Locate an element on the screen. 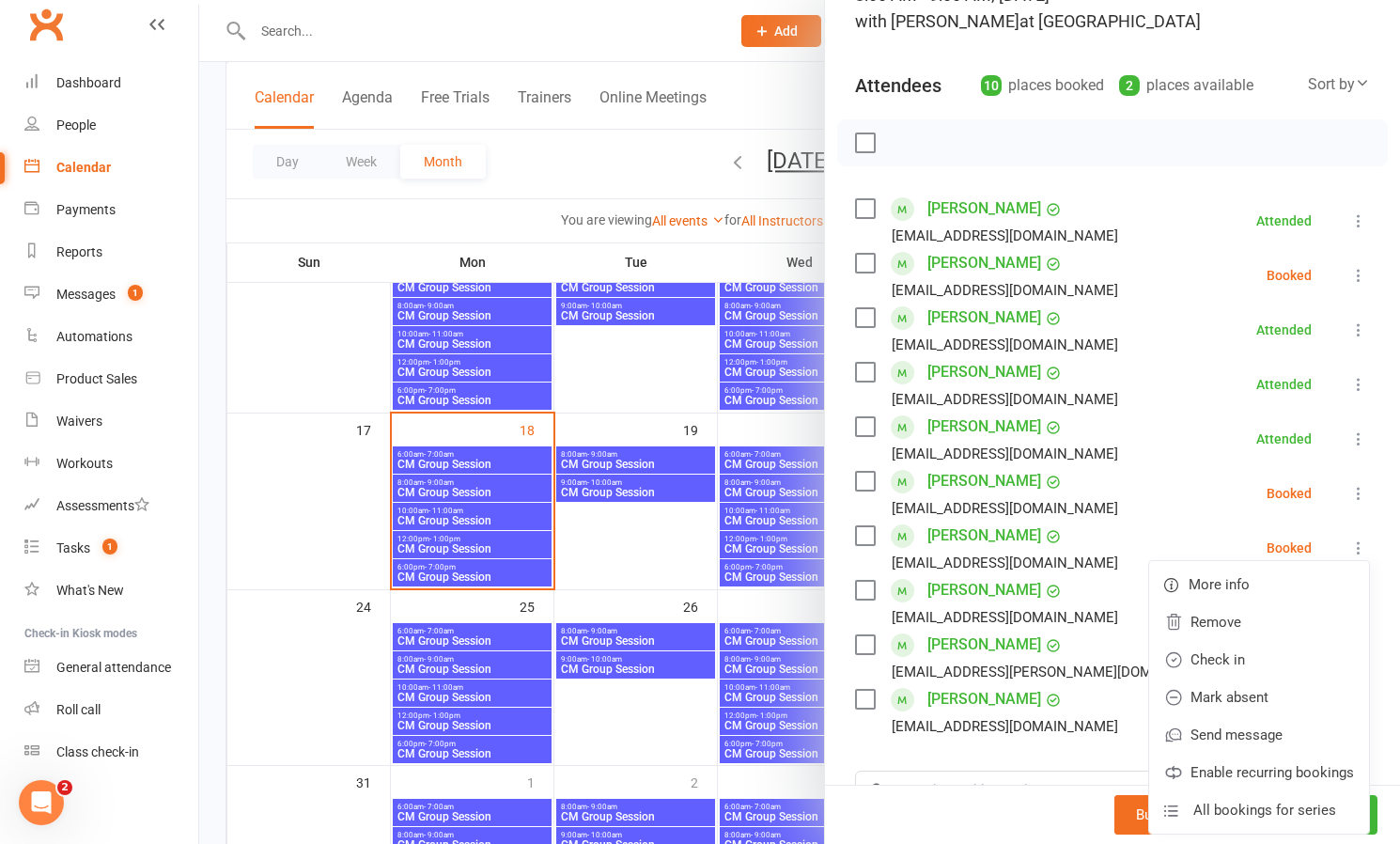 This screenshot has height=844, width=1400. div: Calendar is located at coordinates (84, 167).